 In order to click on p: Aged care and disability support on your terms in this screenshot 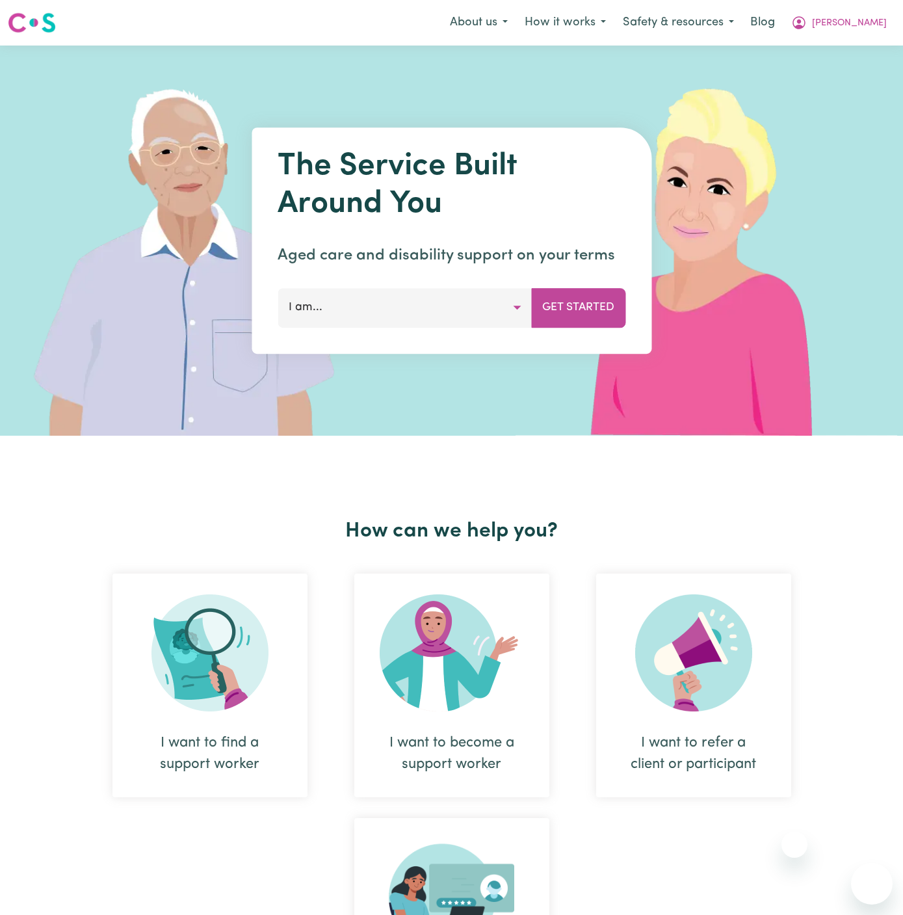, I will do `click(451, 256)`.